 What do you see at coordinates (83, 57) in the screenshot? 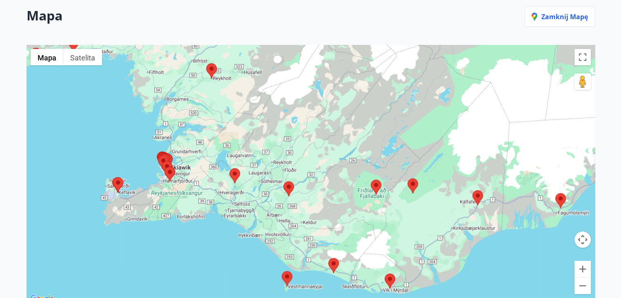
I see `button: Pokaż zdjęcia satelitarne` at bounding box center [83, 57].